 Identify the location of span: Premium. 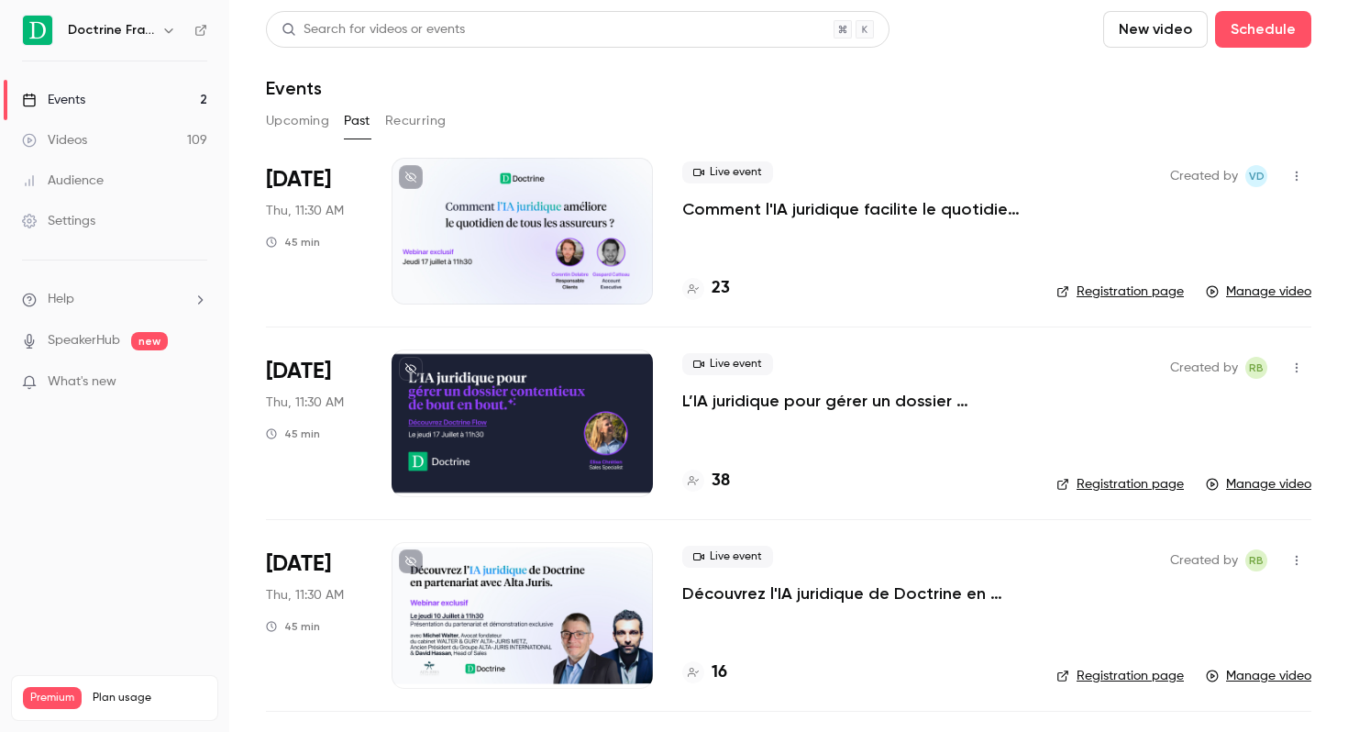
(52, 698).